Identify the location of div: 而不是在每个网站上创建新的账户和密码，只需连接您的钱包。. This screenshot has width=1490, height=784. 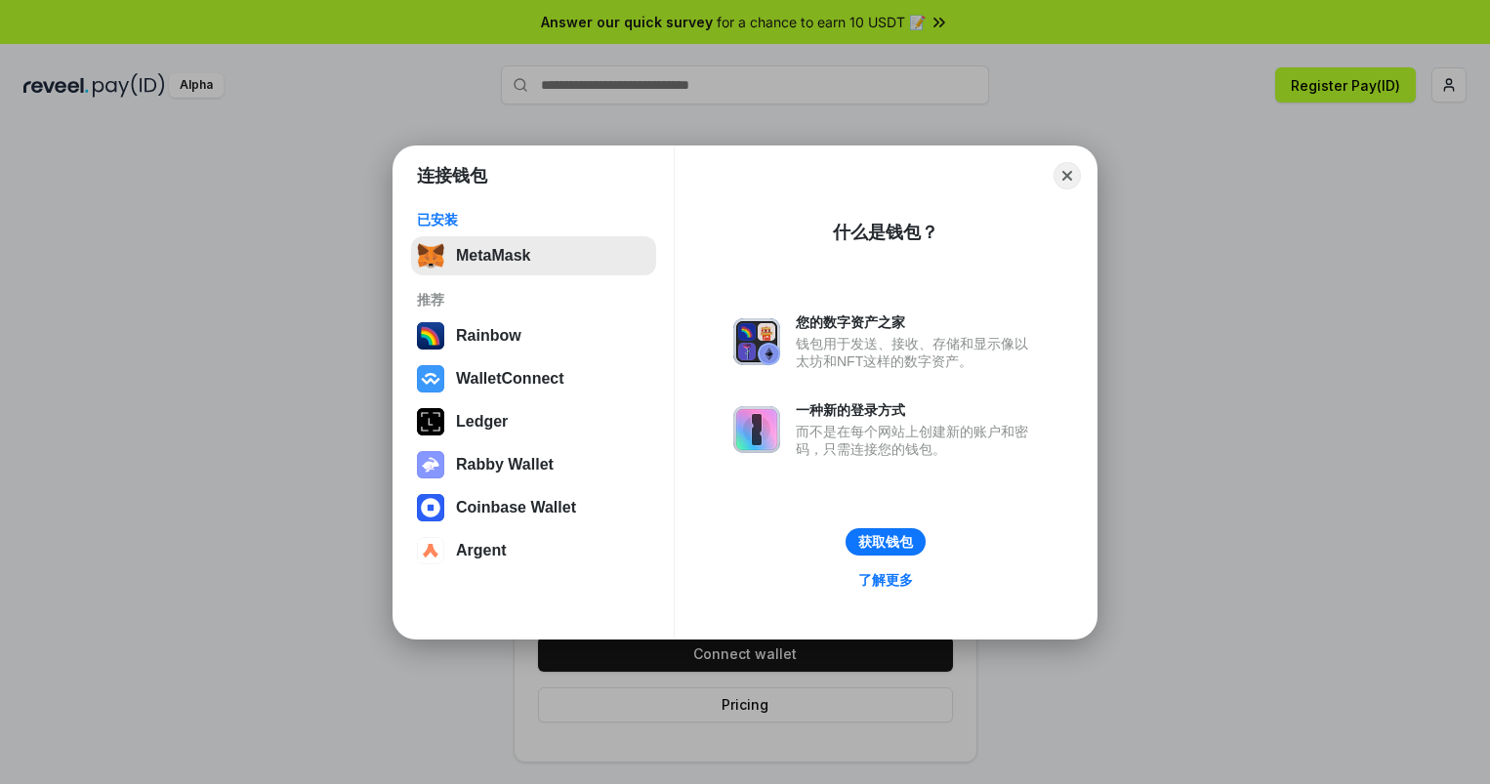
(917, 440).